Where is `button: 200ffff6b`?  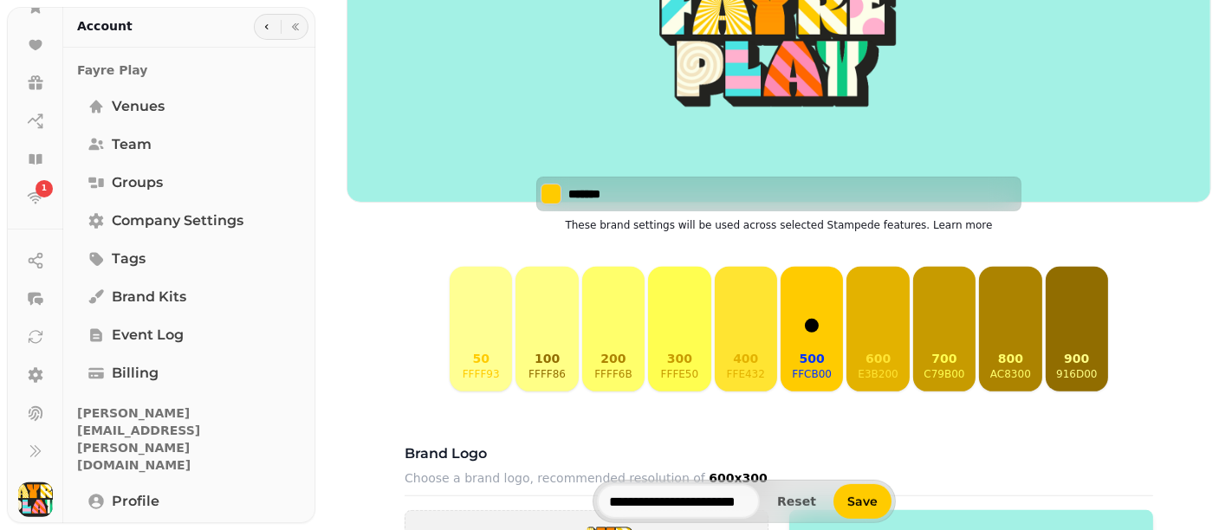 button: 200ffff6b is located at coordinates (613, 329).